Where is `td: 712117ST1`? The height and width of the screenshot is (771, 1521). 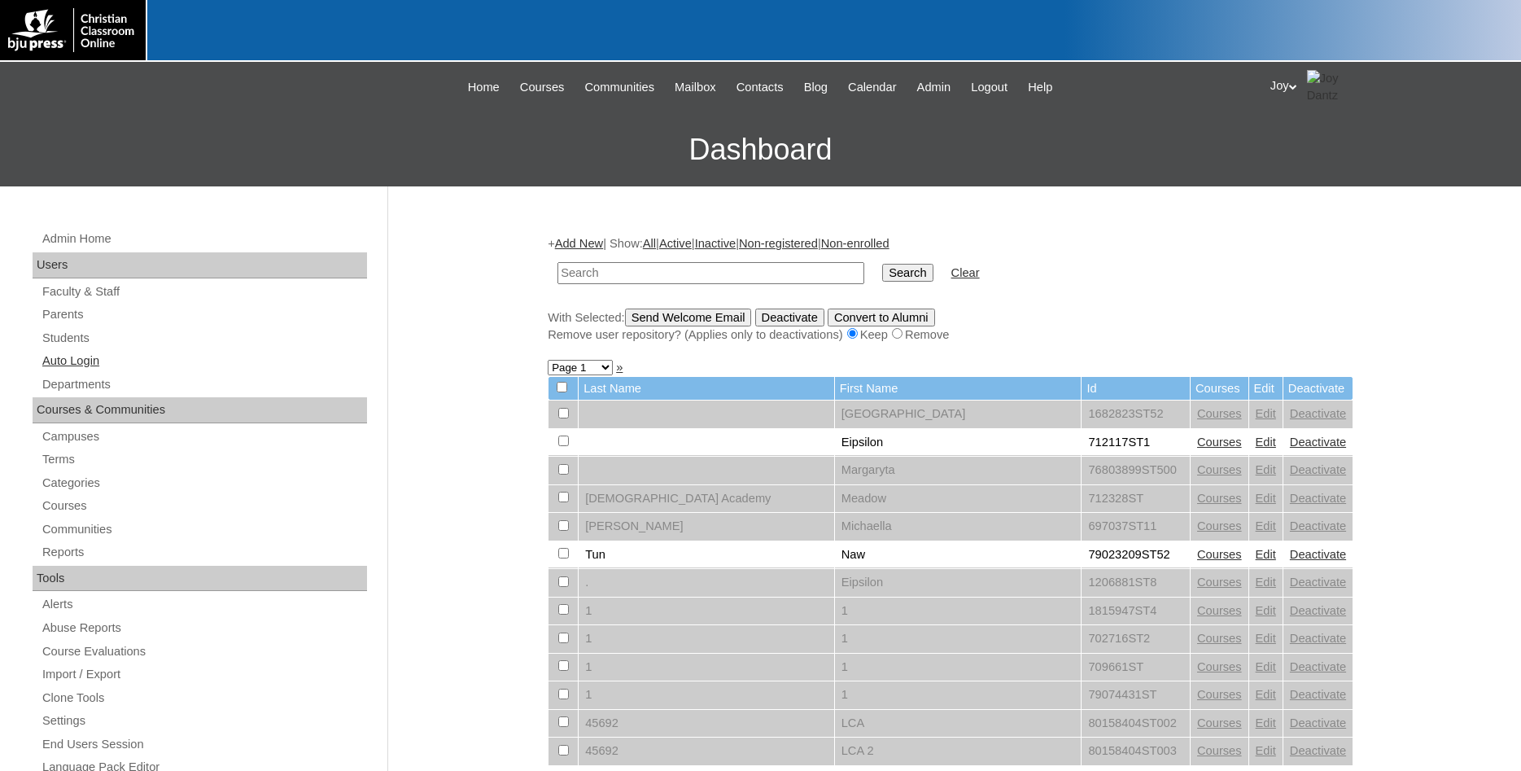
td: 712117ST1 is located at coordinates (1135, 443).